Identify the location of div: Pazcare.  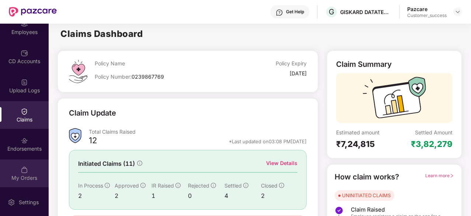
(427, 9).